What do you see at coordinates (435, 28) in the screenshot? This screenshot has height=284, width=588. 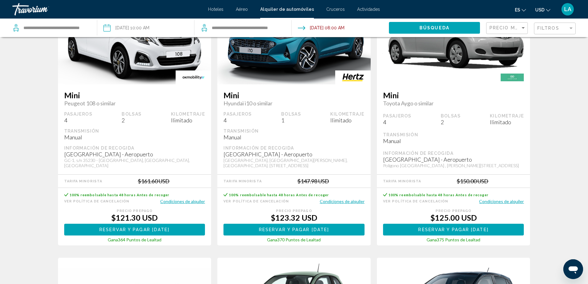 I see `span: Búsqueda` at bounding box center [435, 28].